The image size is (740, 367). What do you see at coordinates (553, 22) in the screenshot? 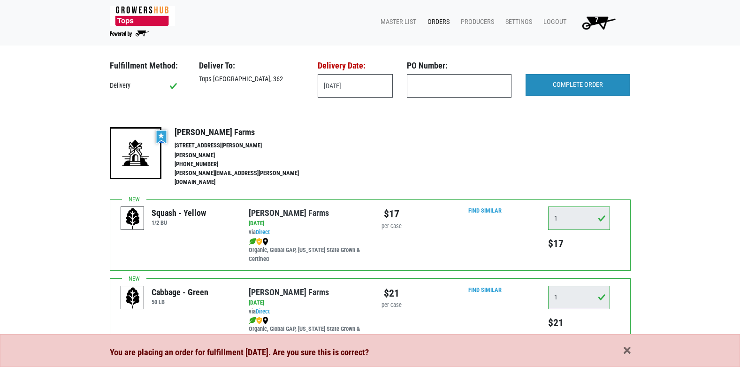
I see `a: Logout` at bounding box center [553, 22].